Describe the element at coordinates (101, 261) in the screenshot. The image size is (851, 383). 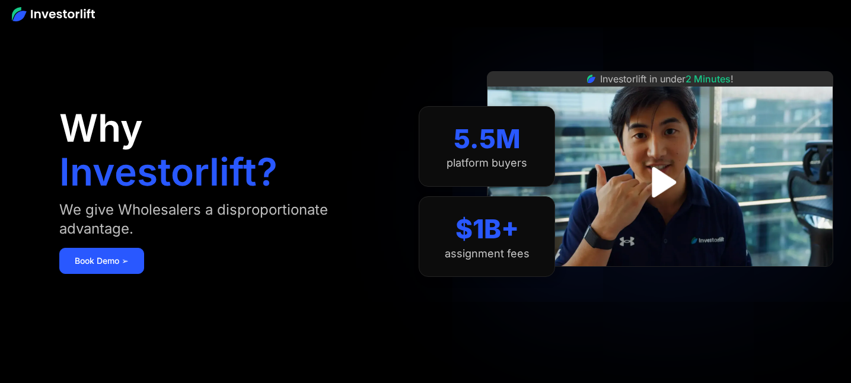
I see `a: Book Demo ➢` at that location.